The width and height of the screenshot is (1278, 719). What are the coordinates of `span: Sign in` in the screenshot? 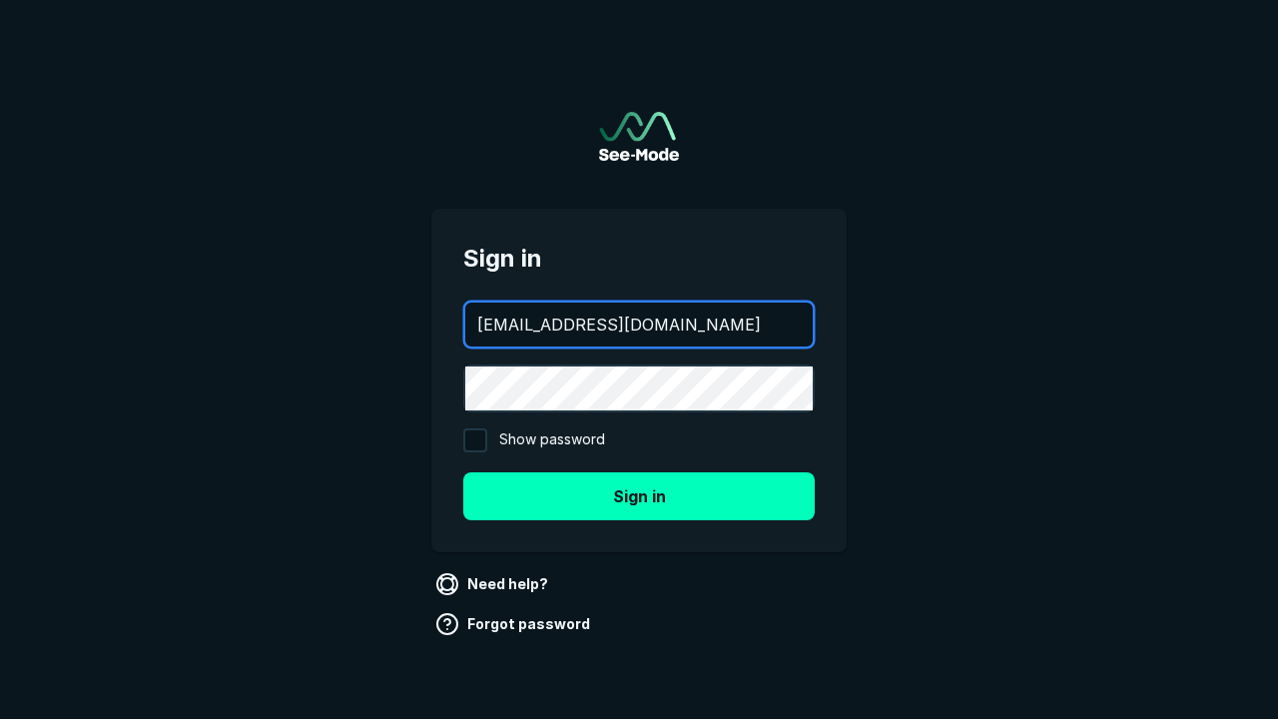 It's located at (639, 259).